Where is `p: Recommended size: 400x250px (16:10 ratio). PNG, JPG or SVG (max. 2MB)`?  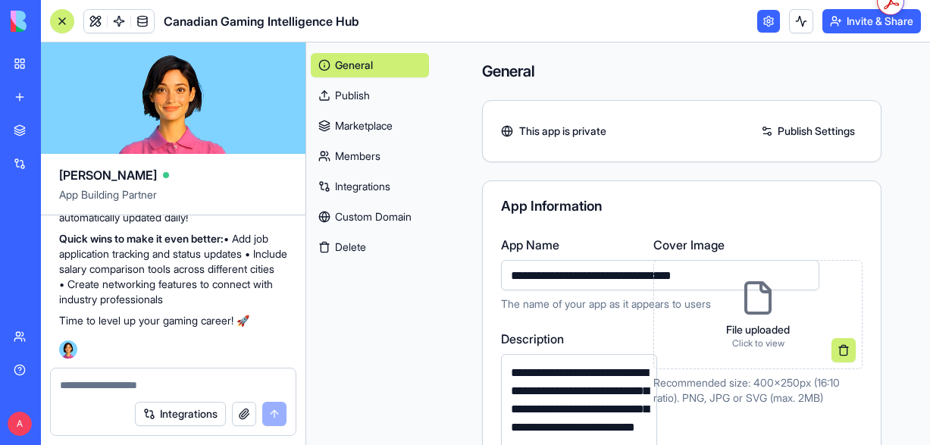 p: Recommended size: 400x250px (16:10 ratio). PNG, JPG or SVG (max. 2MB) is located at coordinates (758, 390).